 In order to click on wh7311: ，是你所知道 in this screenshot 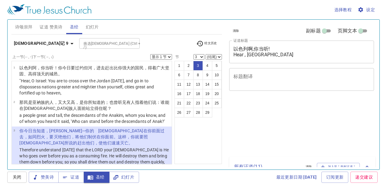, I will do `click(94, 105)`.